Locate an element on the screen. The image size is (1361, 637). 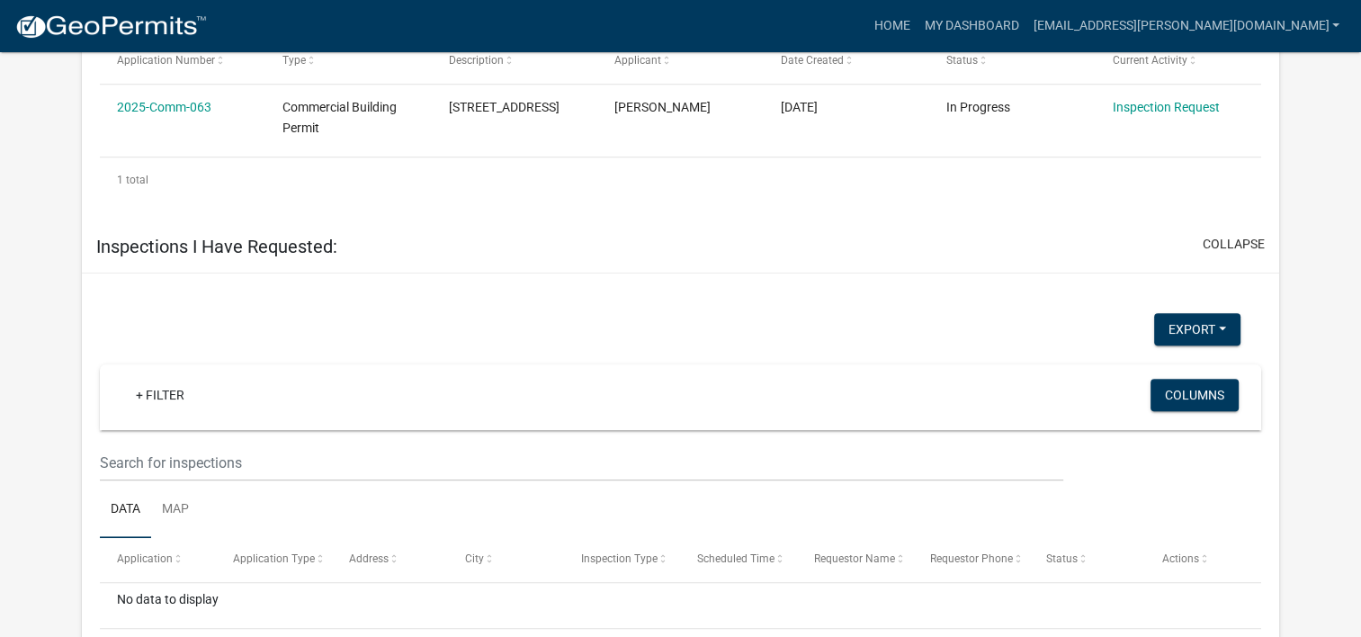
a: 2025-Comm-063 is located at coordinates (164, 107).